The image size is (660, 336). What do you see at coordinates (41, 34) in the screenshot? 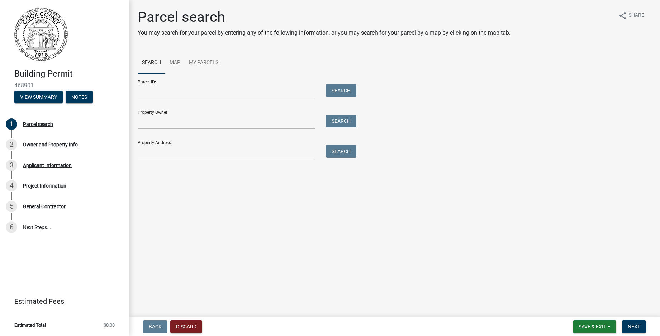
I see `img: Cook County, Georgia` at bounding box center [41, 34].